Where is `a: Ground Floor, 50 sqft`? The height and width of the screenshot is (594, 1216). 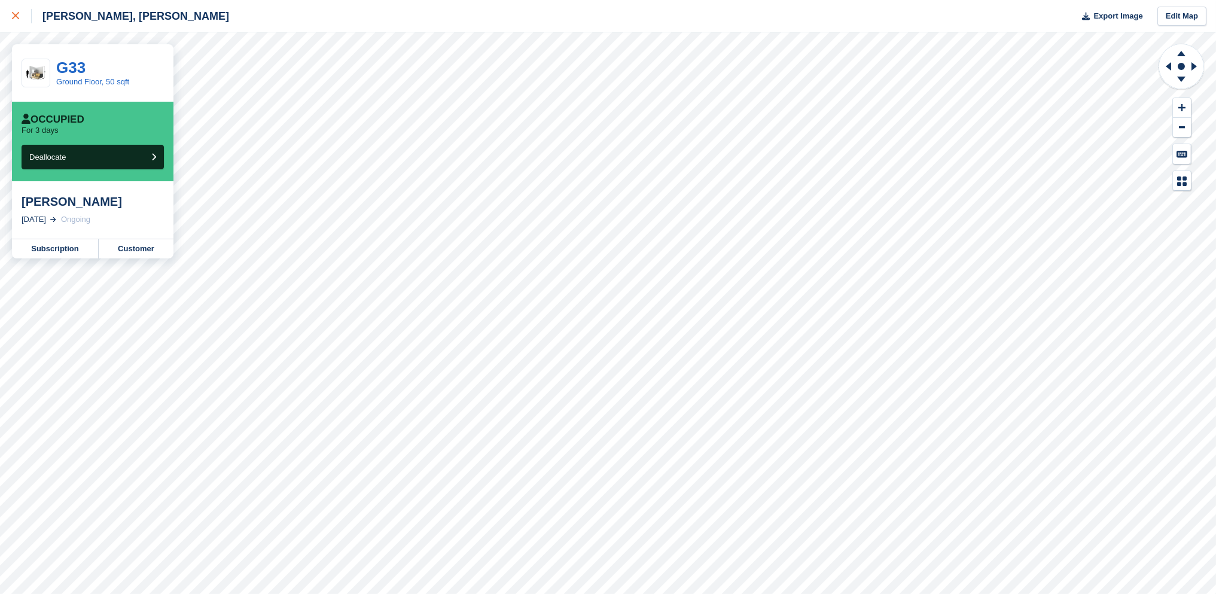 a: Ground Floor, 50 sqft is located at coordinates (93, 81).